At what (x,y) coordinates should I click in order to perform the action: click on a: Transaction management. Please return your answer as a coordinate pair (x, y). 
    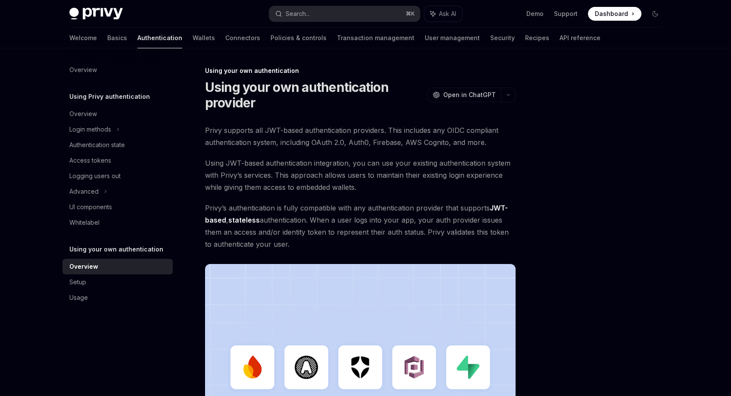
    Looking at the image, I should click on (376, 38).